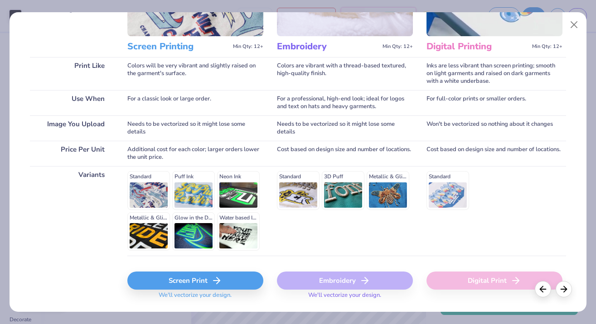  Describe the element at coordinates (72, 103) in the screenshot. I see `div: Use When` at that location.